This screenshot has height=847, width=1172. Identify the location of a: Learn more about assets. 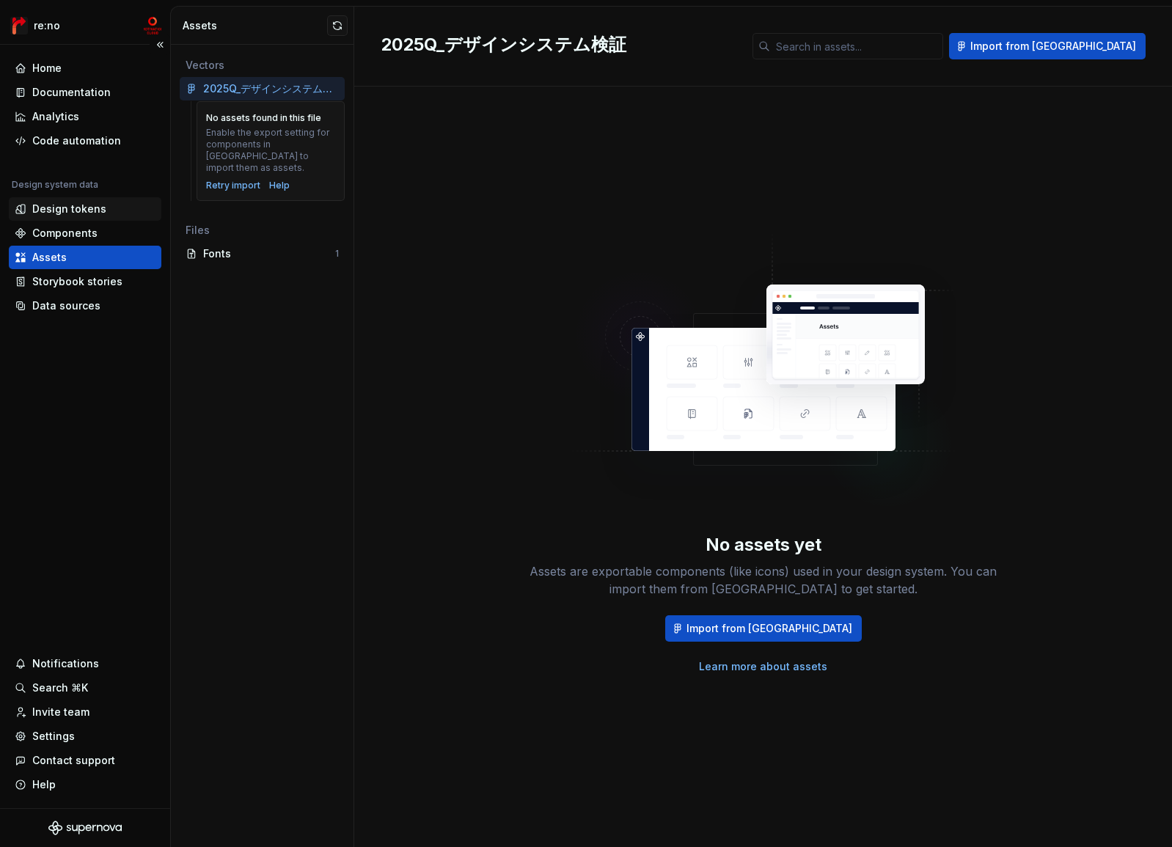
(763, 667).